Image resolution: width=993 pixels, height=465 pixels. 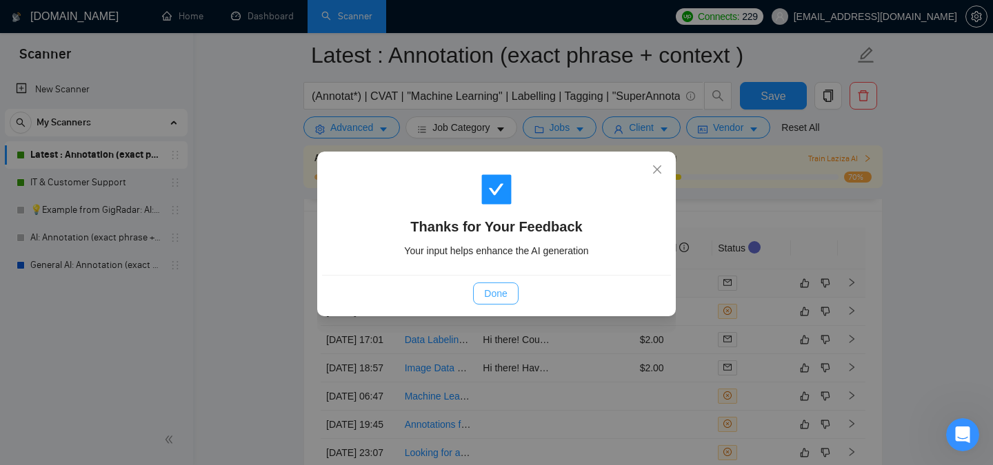 I want to click on span: Done, so click(x=495, y=294).